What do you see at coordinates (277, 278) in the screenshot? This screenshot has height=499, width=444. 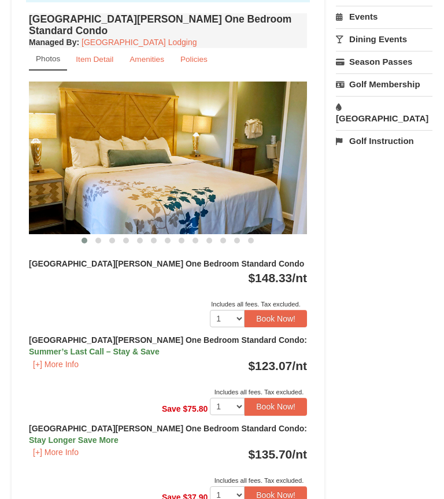 I see `strong: $148.33` at bounding box center [277, 278].